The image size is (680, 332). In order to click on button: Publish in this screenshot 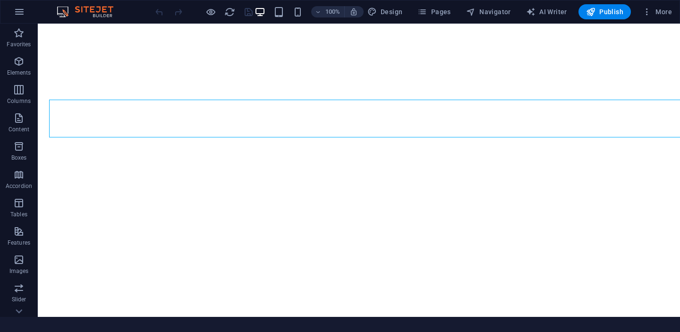, I will do `click(604, 12)`.